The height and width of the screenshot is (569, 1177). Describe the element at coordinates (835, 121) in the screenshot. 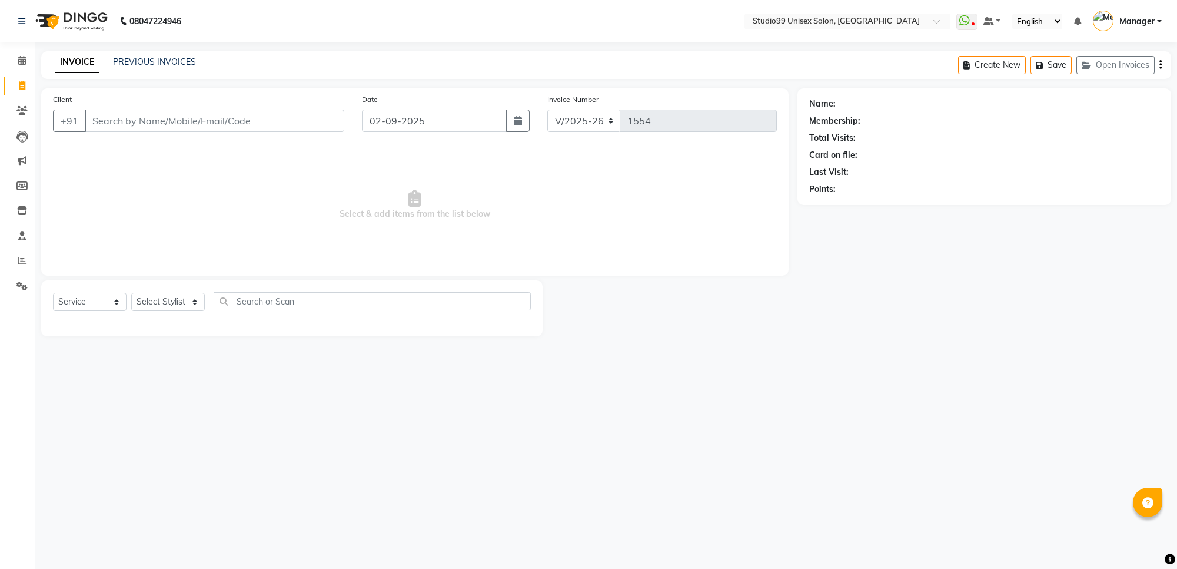

I see `div: Membership:` at that location.